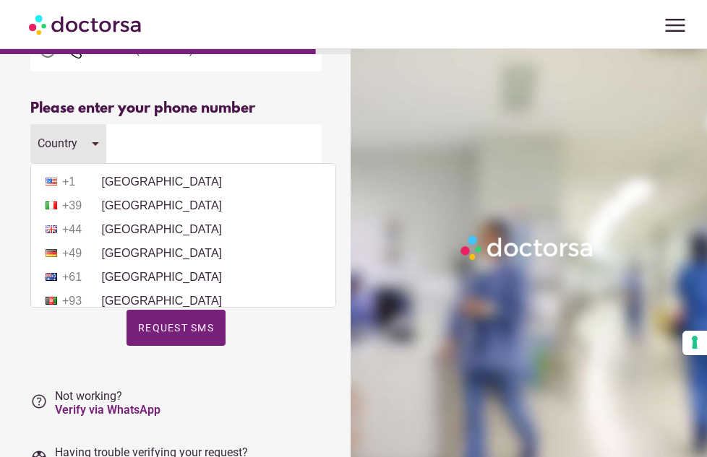 This screenshot has height=457, width=707. I want to click on span: +39, so click(80, 206).